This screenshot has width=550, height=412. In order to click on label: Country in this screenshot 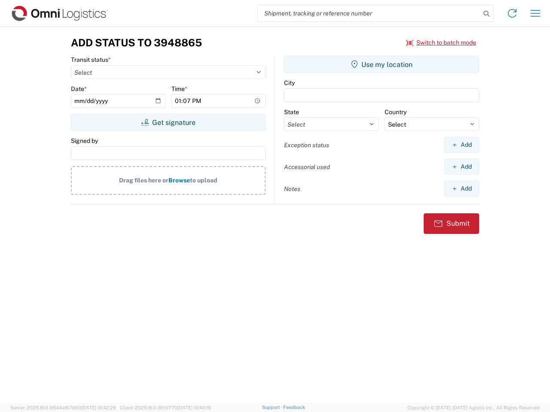, I will do `click(395, 112)`.